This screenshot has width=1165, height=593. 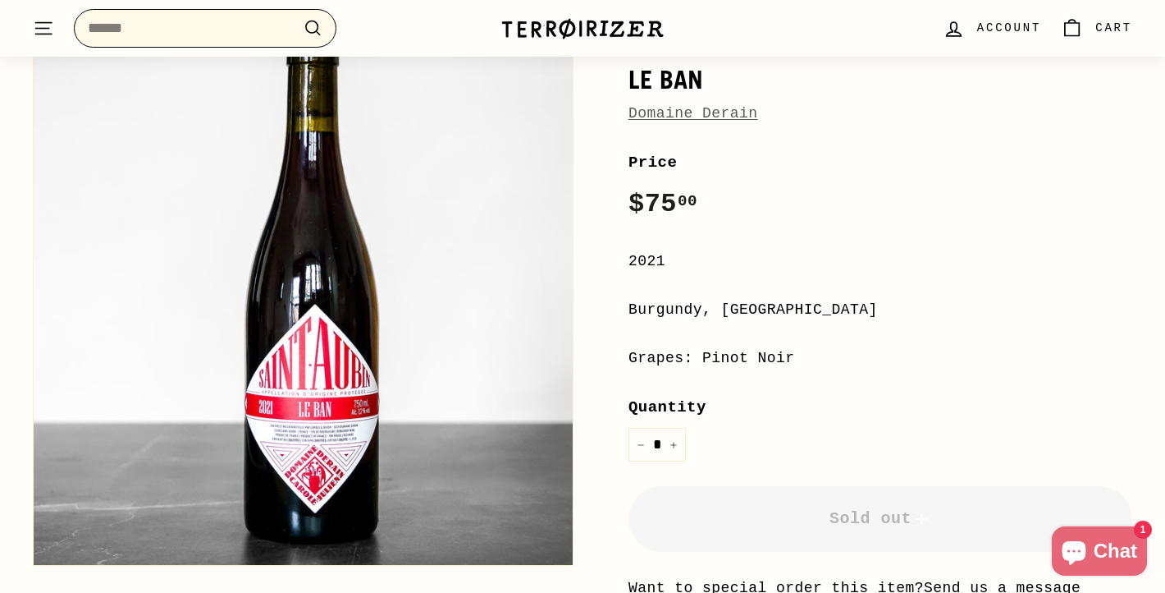 What do you see at coordinates (881, 518) in the screenshot?
I see `span: Sold out` at bounding box center [881, 518].